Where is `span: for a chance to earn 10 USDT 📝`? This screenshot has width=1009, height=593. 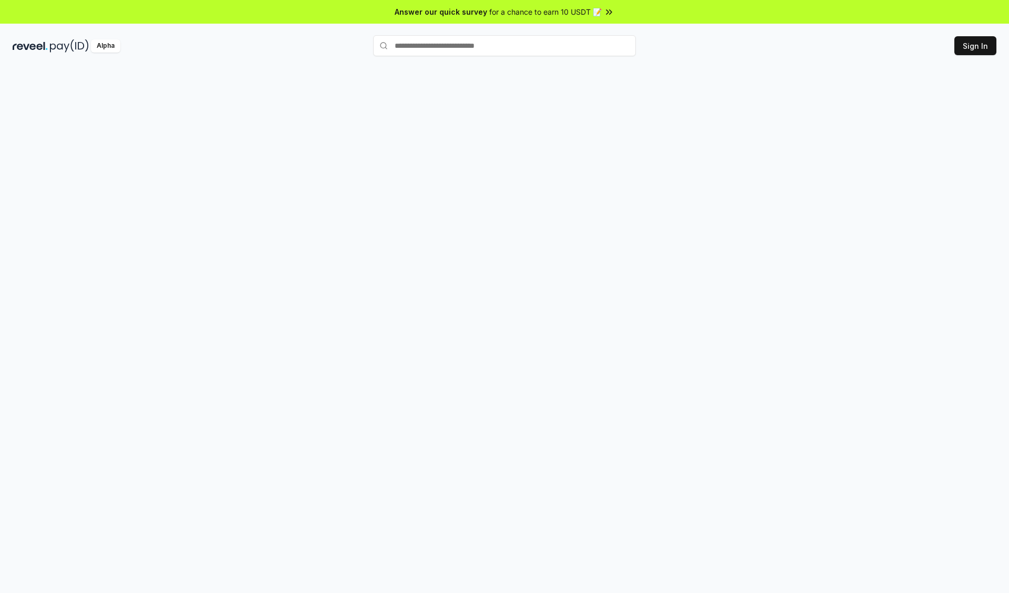 span: for a chance to earn 10 USDT 📝 is located at coordinates (545, 12).